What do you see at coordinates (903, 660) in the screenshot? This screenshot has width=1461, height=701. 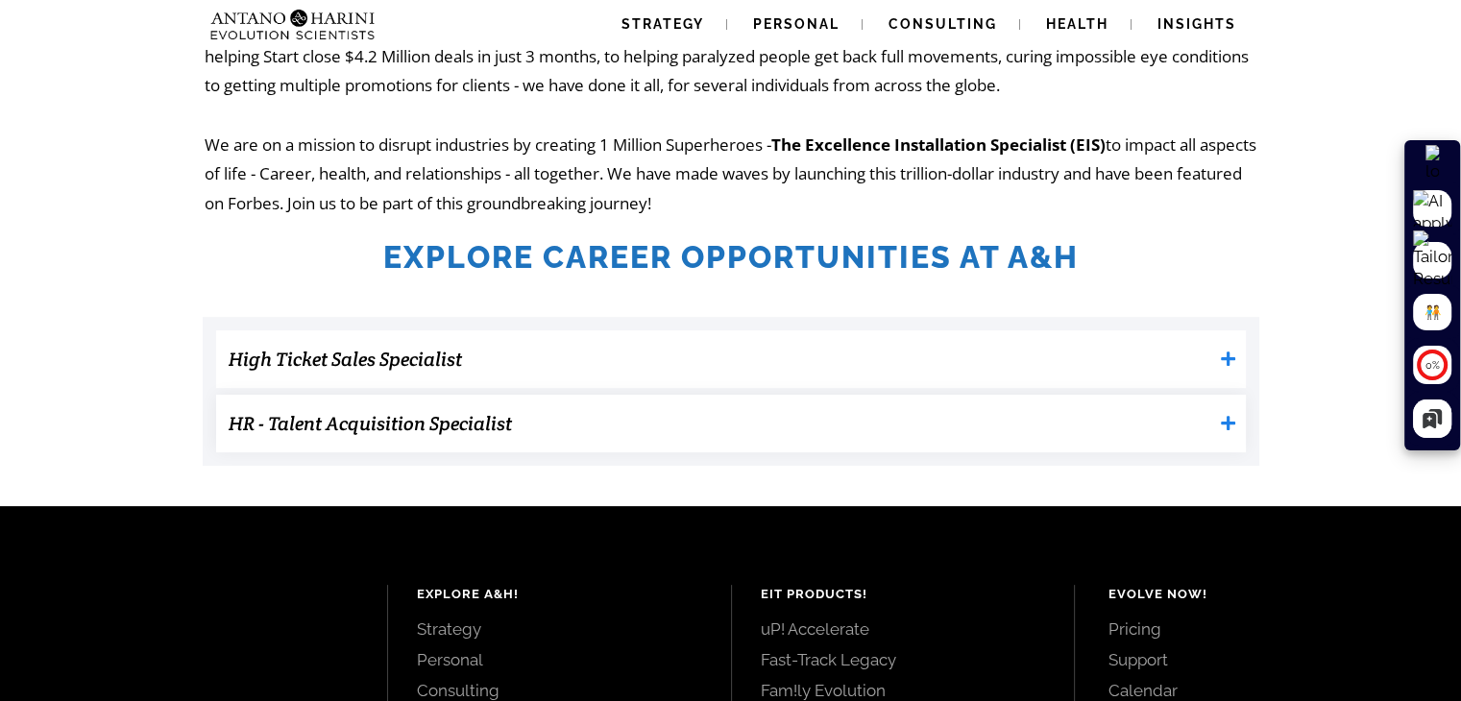 I see `a: Fast-Track Legacy` at bounding box center [903, 660].